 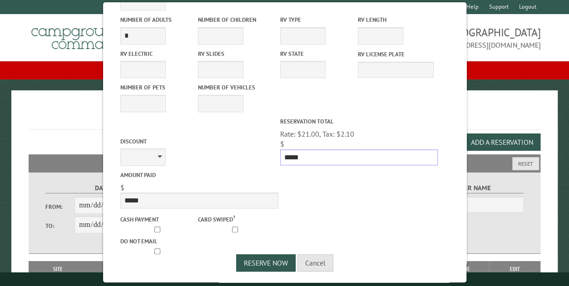 I want to click on button: Reserve Now, so click(x=266, y=263).